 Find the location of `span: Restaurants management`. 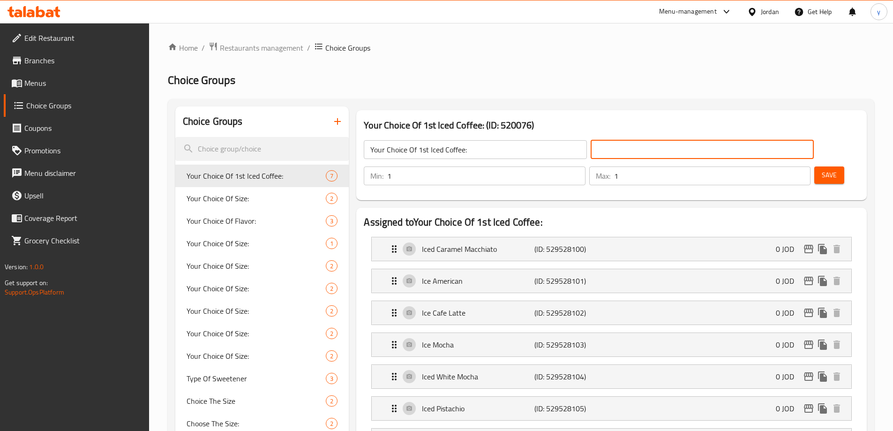

span: Restaurants management is located at coordinates (261, 48).